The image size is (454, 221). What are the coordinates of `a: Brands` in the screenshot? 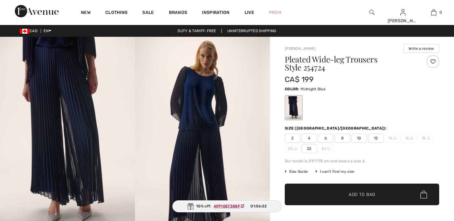 It's located at (178, 13).